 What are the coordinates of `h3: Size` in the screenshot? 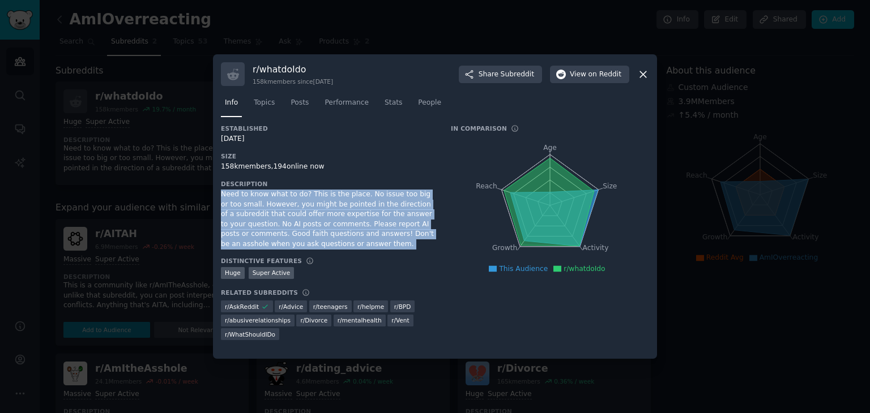 It's located at (328, 156).